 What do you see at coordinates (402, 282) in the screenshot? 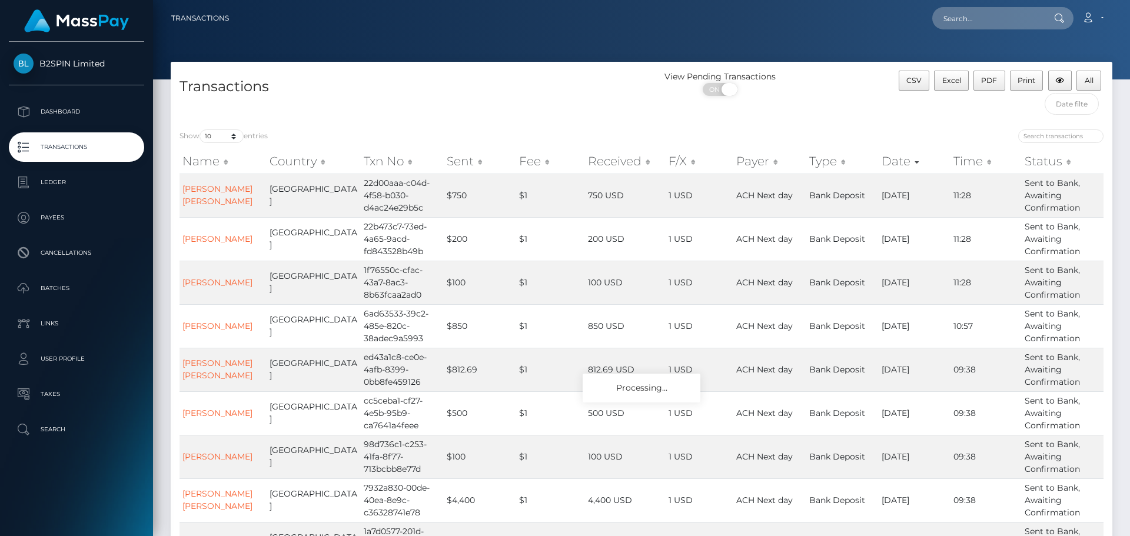
I see `td: 1f76550c-cfac-43a7-8ac3-8b63fcaa2ad0` at bounding box center [402, 282].